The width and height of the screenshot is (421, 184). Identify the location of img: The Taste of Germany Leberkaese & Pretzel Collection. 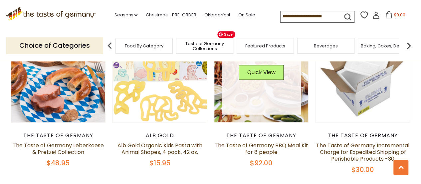
(58, 75).